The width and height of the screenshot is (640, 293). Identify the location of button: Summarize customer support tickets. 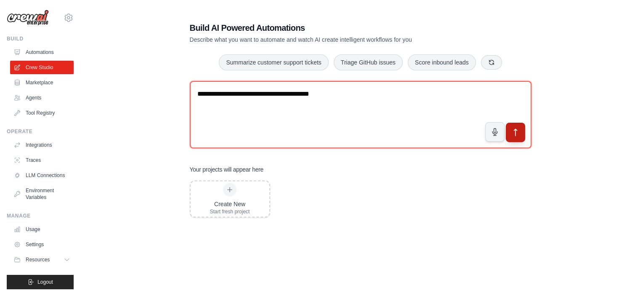
(274, 62).